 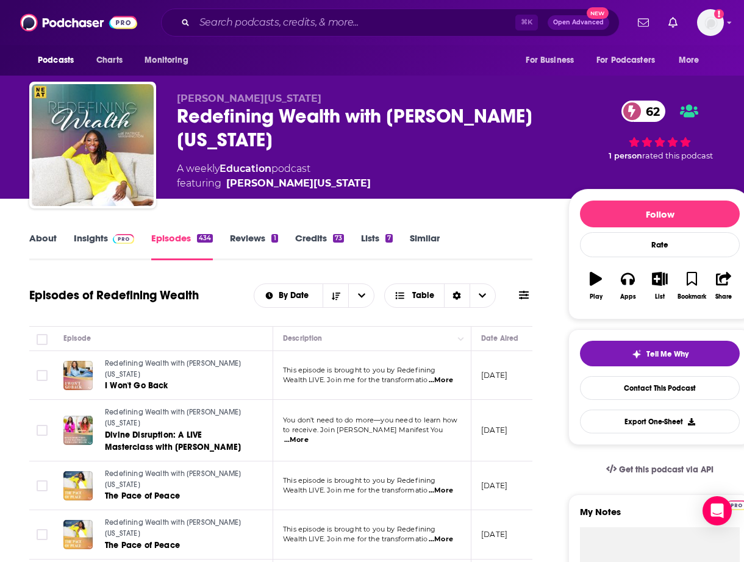 What do you see at coordinates (314, 296) in the screenshot?
I see `h2: Choose List sort` at bounding box center [314, 296].